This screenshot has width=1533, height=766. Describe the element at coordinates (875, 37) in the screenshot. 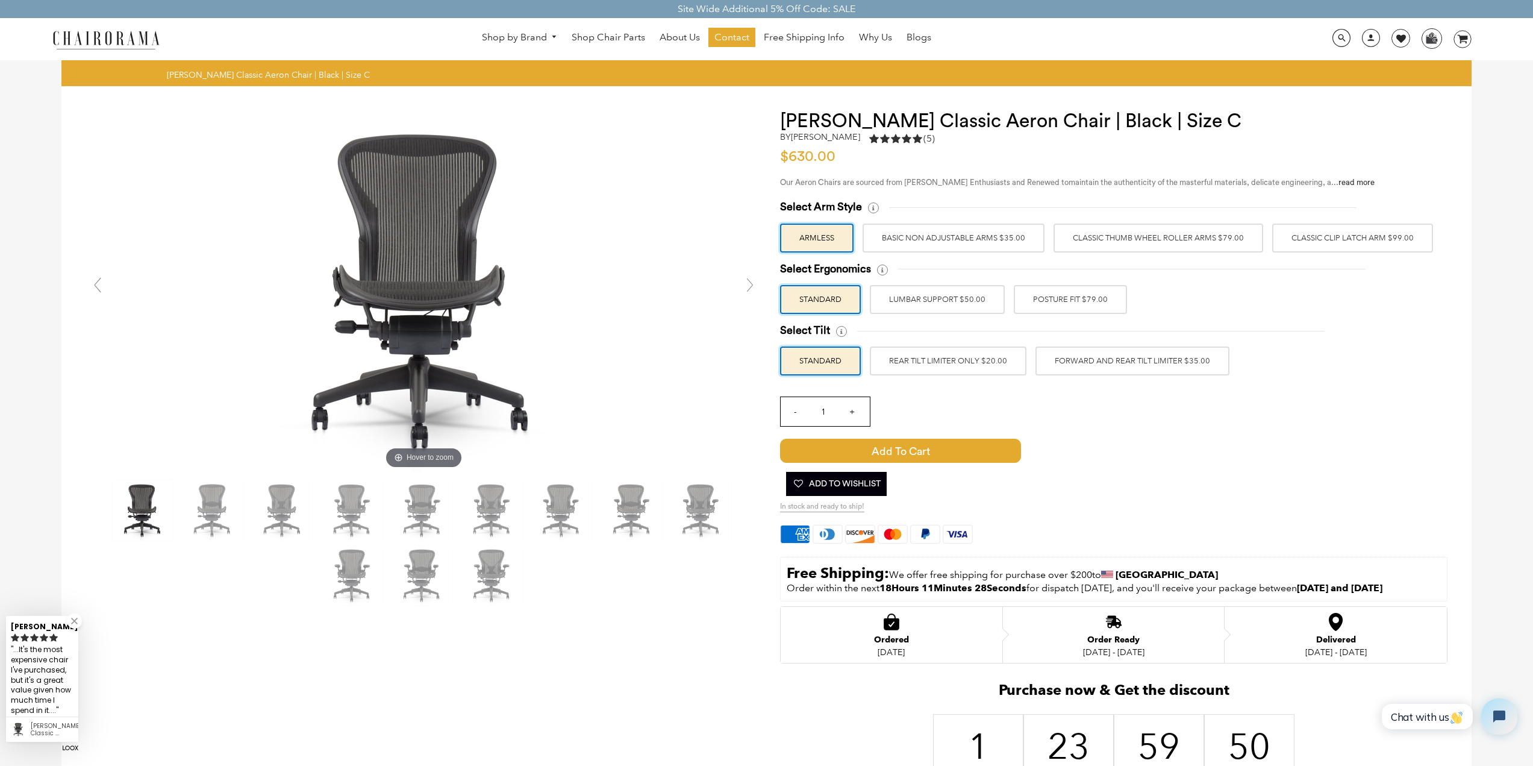

I see `span: Why Us` at that location.